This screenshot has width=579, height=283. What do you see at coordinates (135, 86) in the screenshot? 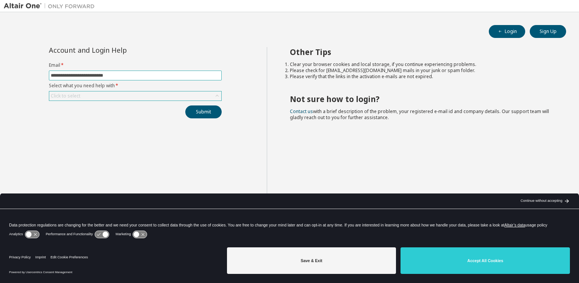
I see `label: Select what you need help with` at bounding box center [135, 86].